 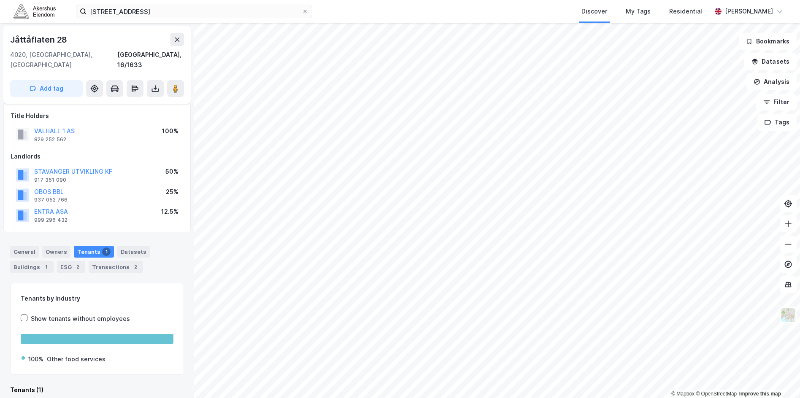 I want to click on button: Filter, so click(x=776, y=102).